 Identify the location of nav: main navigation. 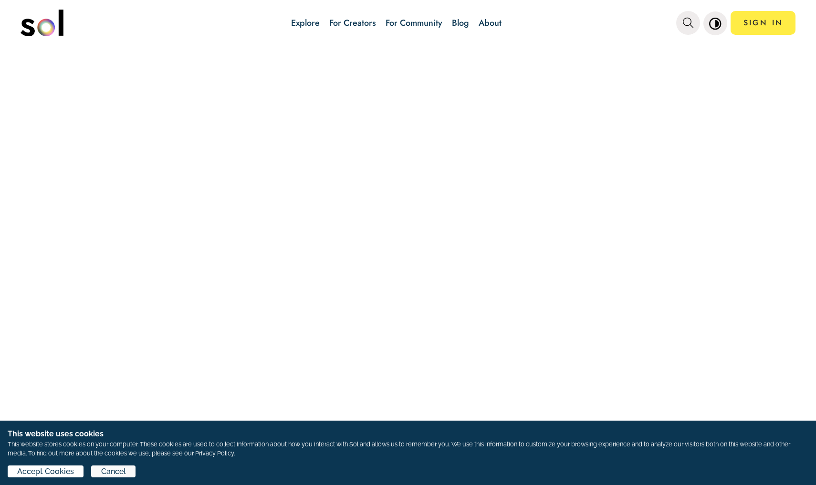
(408, 23).